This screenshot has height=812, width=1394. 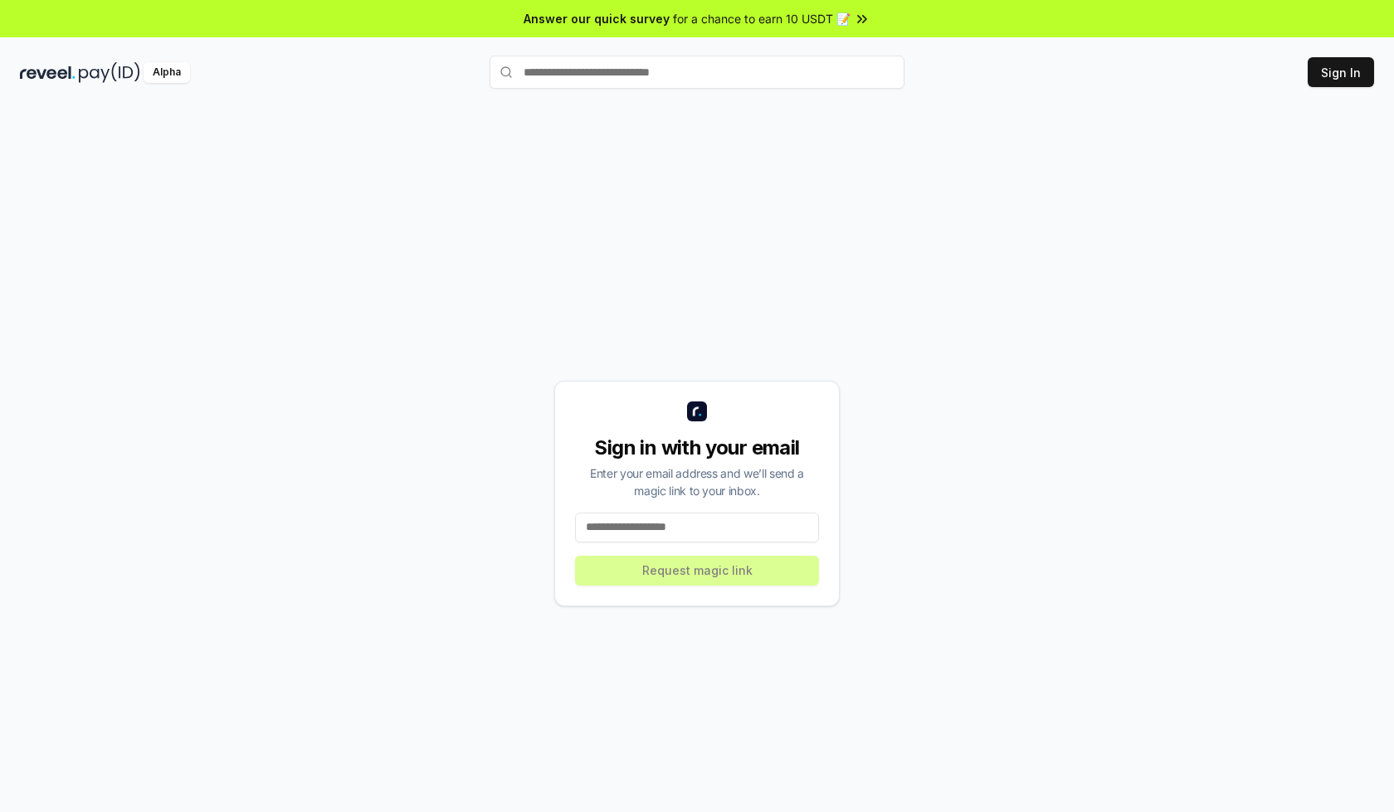 What do you see at coordinates (47, 72) in the screenshot?
I see `img: reveel_dark` at bounding box center [47, 72].